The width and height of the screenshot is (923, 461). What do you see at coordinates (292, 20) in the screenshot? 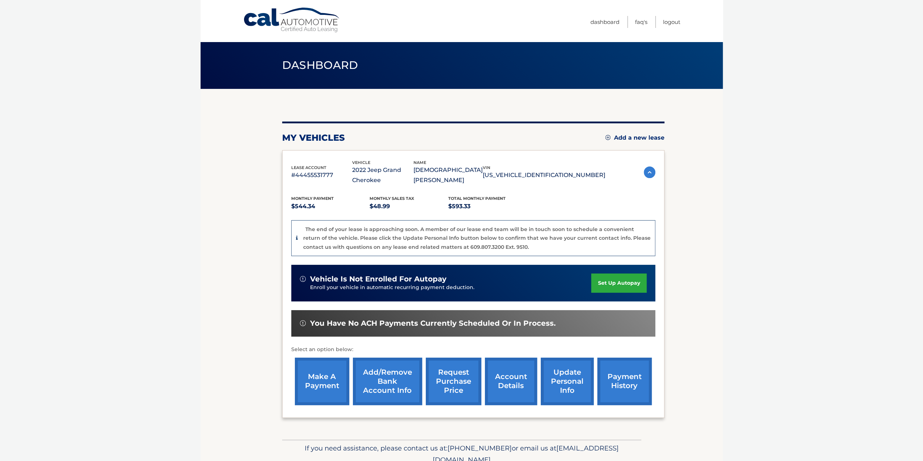
I see `a: Cal Automotive` at bounding box center [292, 20].